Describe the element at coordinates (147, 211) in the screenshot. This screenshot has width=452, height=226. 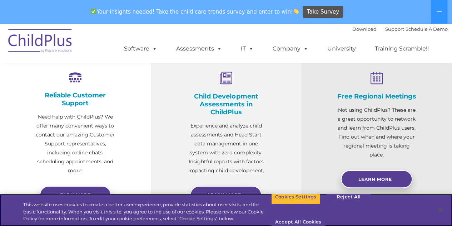
I see `div: This website uses cookies to create a better user experience, provide statistics about user visit...` at that location.